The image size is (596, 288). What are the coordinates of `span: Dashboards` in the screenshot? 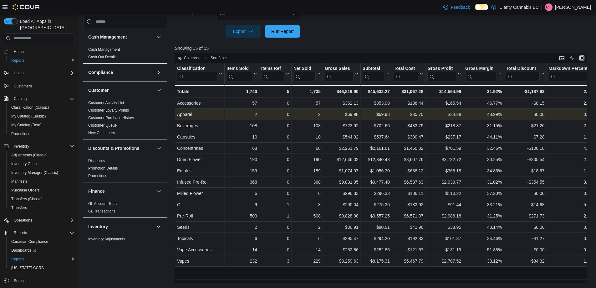 It's located at (24, 250).